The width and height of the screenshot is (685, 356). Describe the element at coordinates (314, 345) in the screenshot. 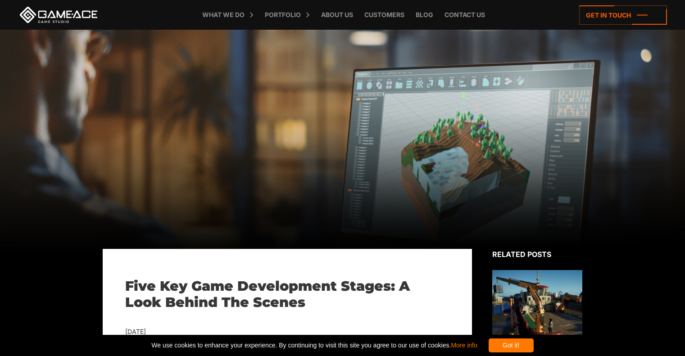

I see `span: We use cookies to enhance your experience. By continuing to visit this site you agree to our use ...` at that location.